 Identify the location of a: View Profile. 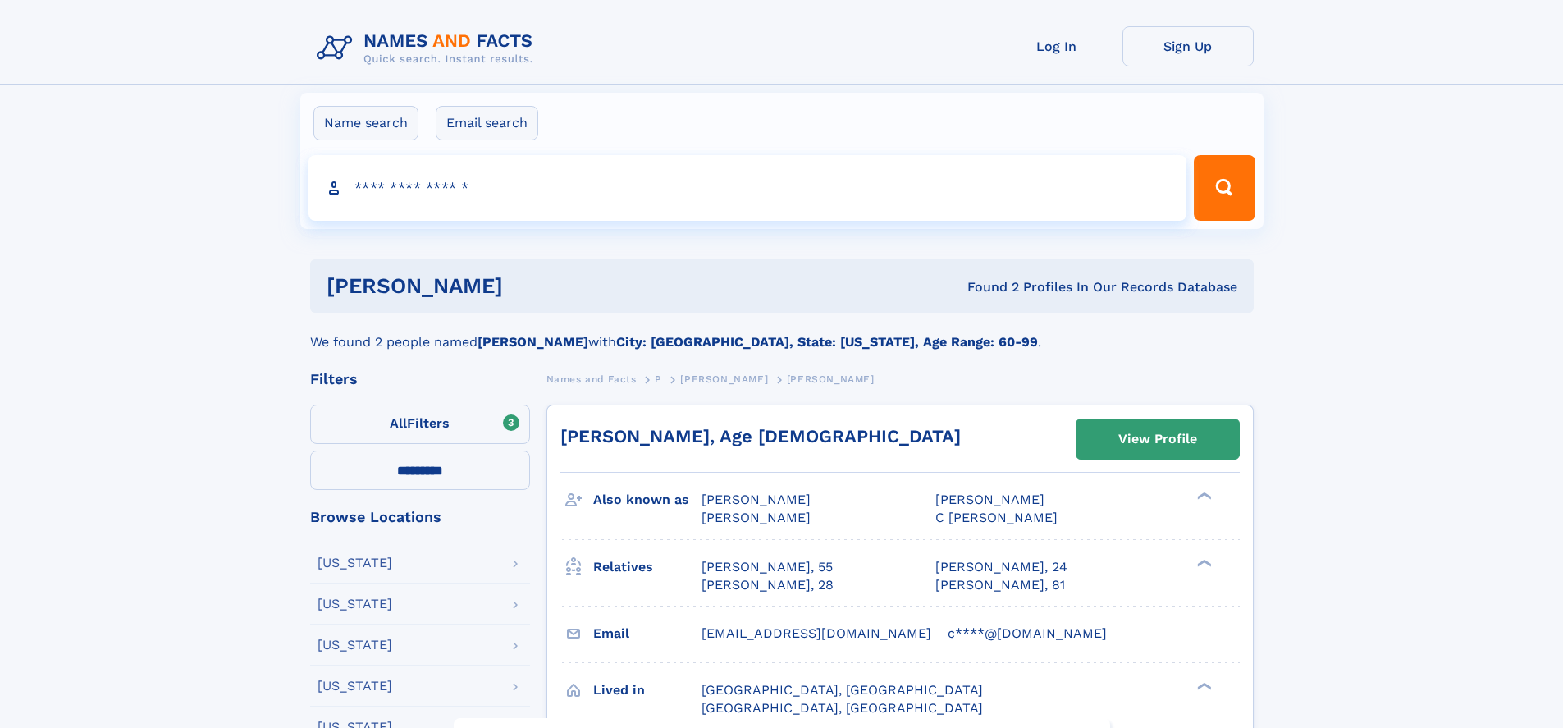
(1158, 439).